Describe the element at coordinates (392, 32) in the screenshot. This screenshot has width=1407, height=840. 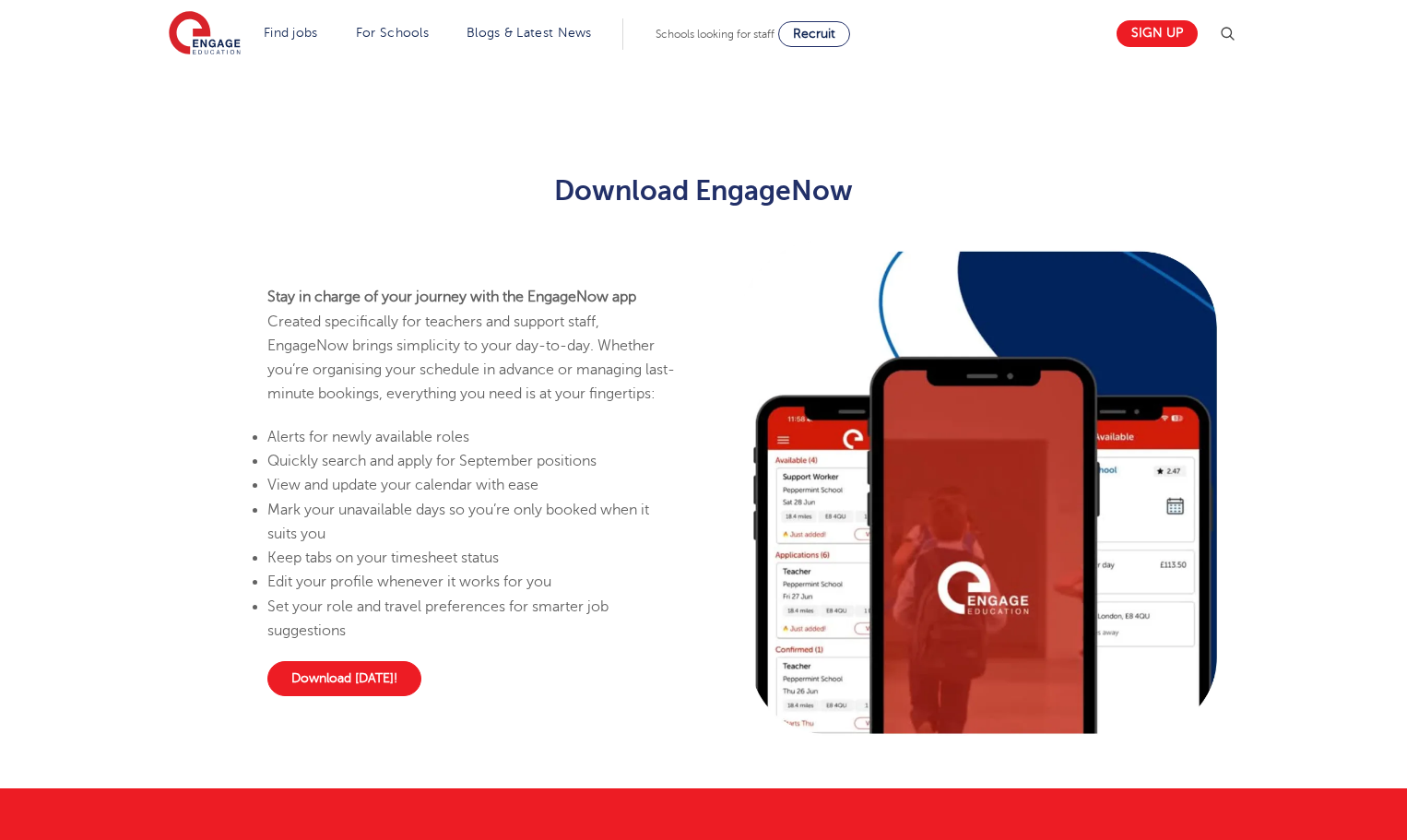
I see `a: For Schools` at that location.